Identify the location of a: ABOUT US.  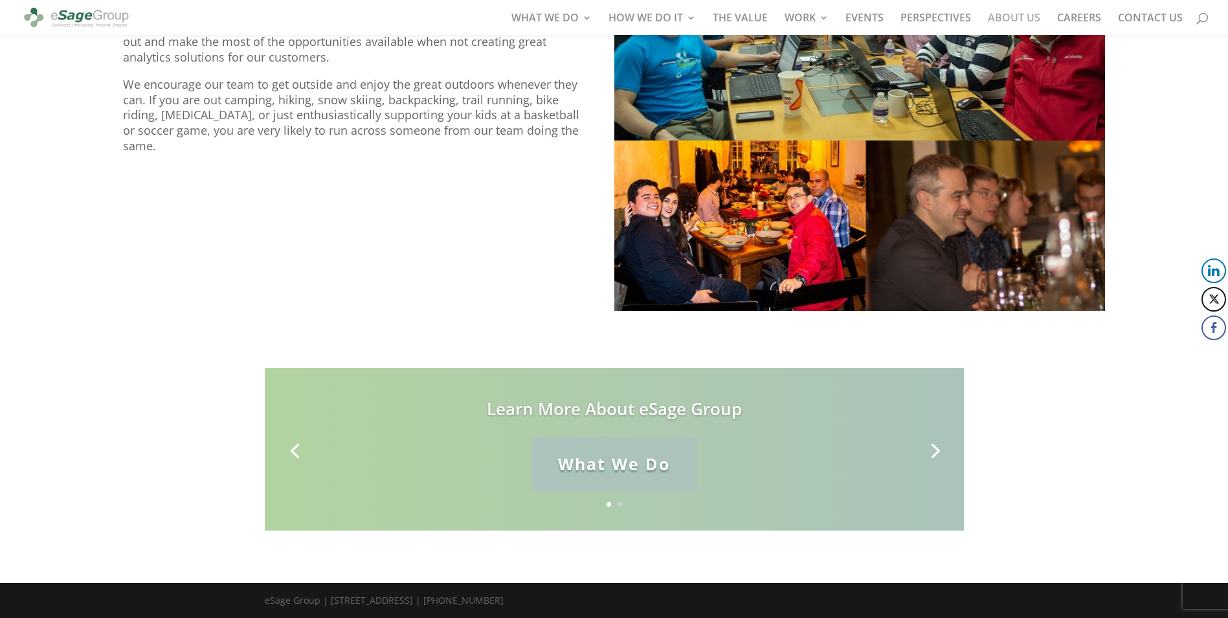
(1014, 24).